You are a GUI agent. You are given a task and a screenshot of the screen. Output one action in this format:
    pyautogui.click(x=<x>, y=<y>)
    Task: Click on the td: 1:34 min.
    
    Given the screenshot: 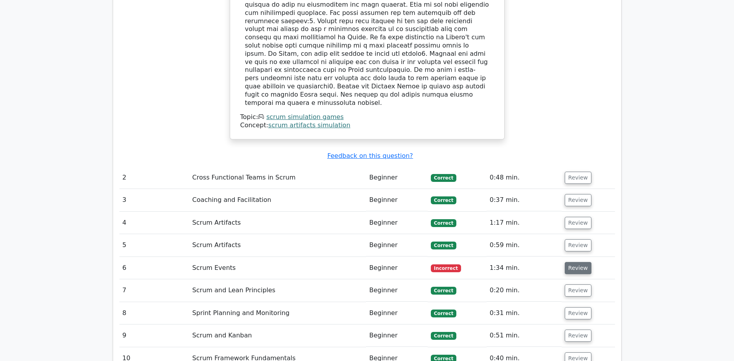 What is the action you would take?
    pyautogui.click(x=524, y=268)
    